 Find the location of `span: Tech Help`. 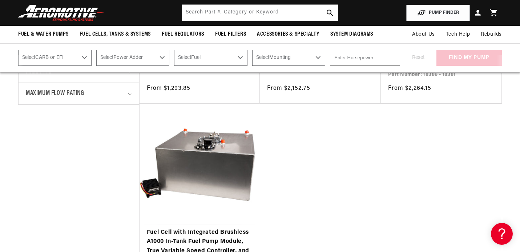

span: Tech Help is located at coordinates (458, 35).